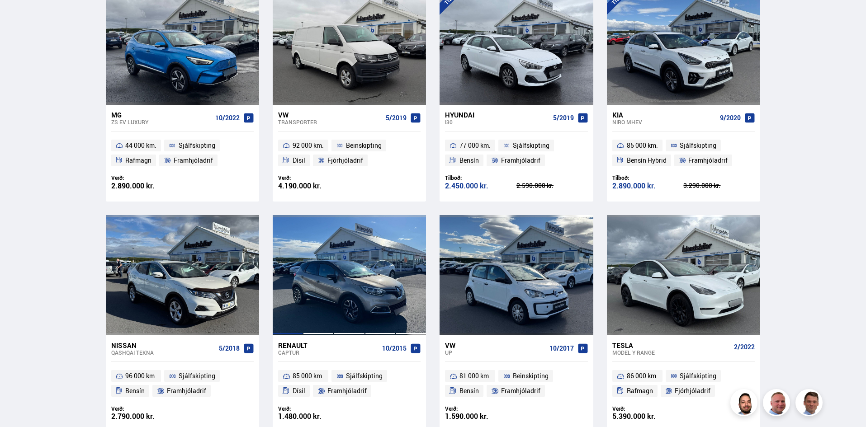 This screenshot has width=866, height=427. I want to click on span: 86 000 km., so click(642, 376).